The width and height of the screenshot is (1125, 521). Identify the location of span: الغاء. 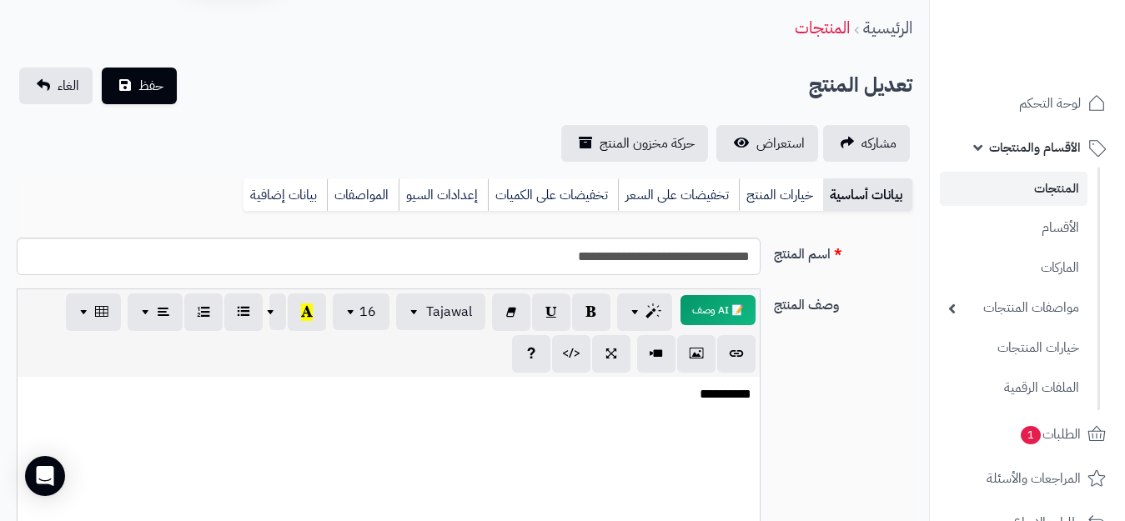
(68, 86).